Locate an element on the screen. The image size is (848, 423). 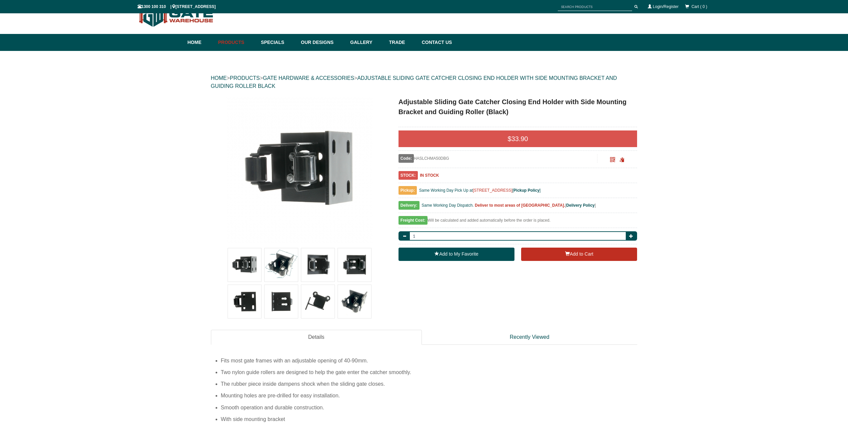
span: Same Working Day Dispatch. is located at coordinates (447, 206).